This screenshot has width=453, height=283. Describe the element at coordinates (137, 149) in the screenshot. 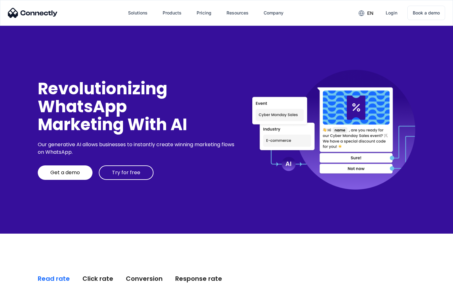

I see `div: Our generative AI allows businesses to instantly create winning marketing flows on WhatsApp.` at that location.